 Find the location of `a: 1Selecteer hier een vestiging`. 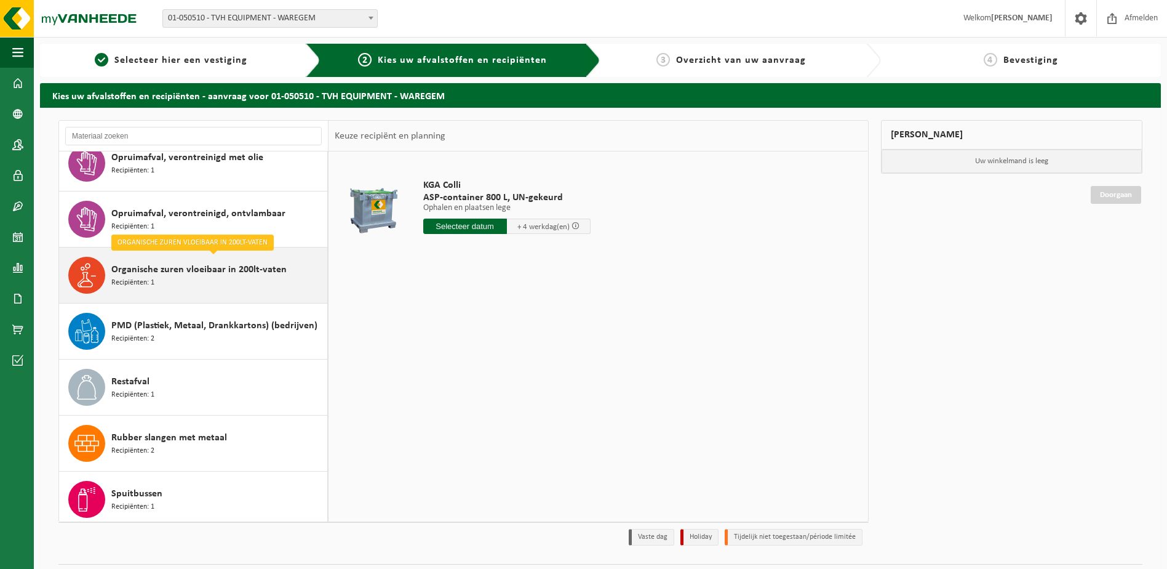

a: 1Selecteer hier een vestiging is located at coordinates (171, 60).